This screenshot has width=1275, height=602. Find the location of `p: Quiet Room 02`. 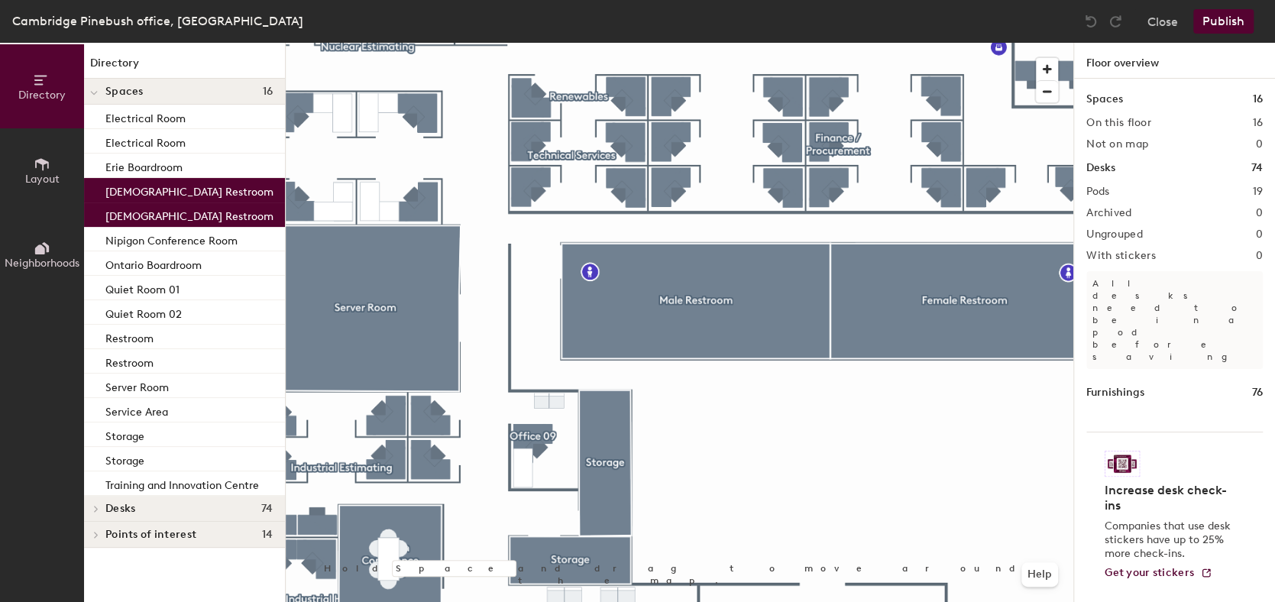

p: Quiet Room 02 is located at coordinates (144, 312).